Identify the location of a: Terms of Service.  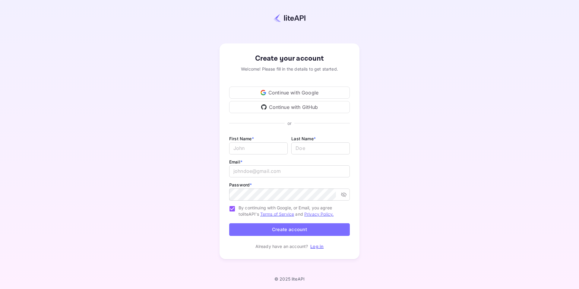
(277, 214).